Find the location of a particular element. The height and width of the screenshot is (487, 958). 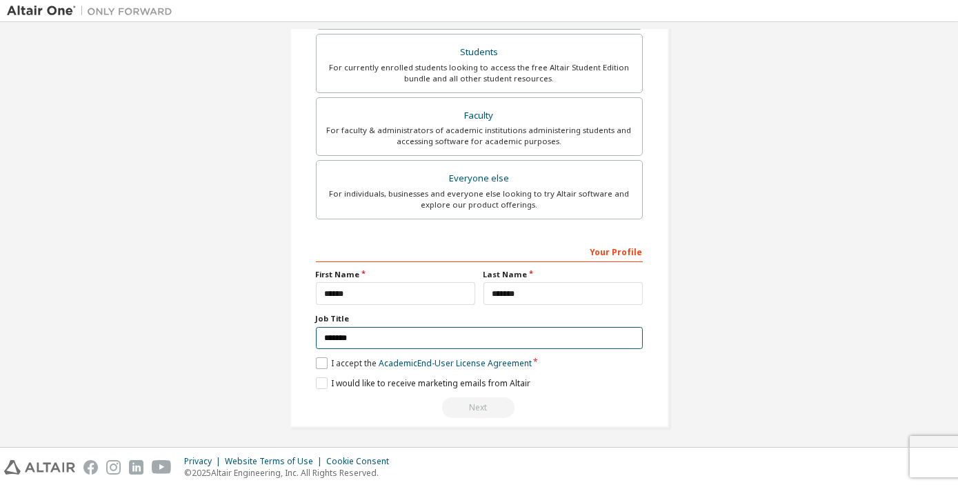

img: facebook.svg is located at coordinates (90, 467).